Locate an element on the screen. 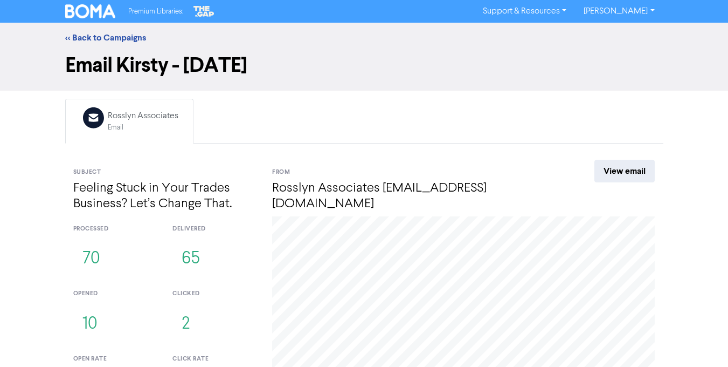 Image resolution: width=728 pixels, height=367 pixels. div: Rosslyn Associates is located at coordinates (143, 116).